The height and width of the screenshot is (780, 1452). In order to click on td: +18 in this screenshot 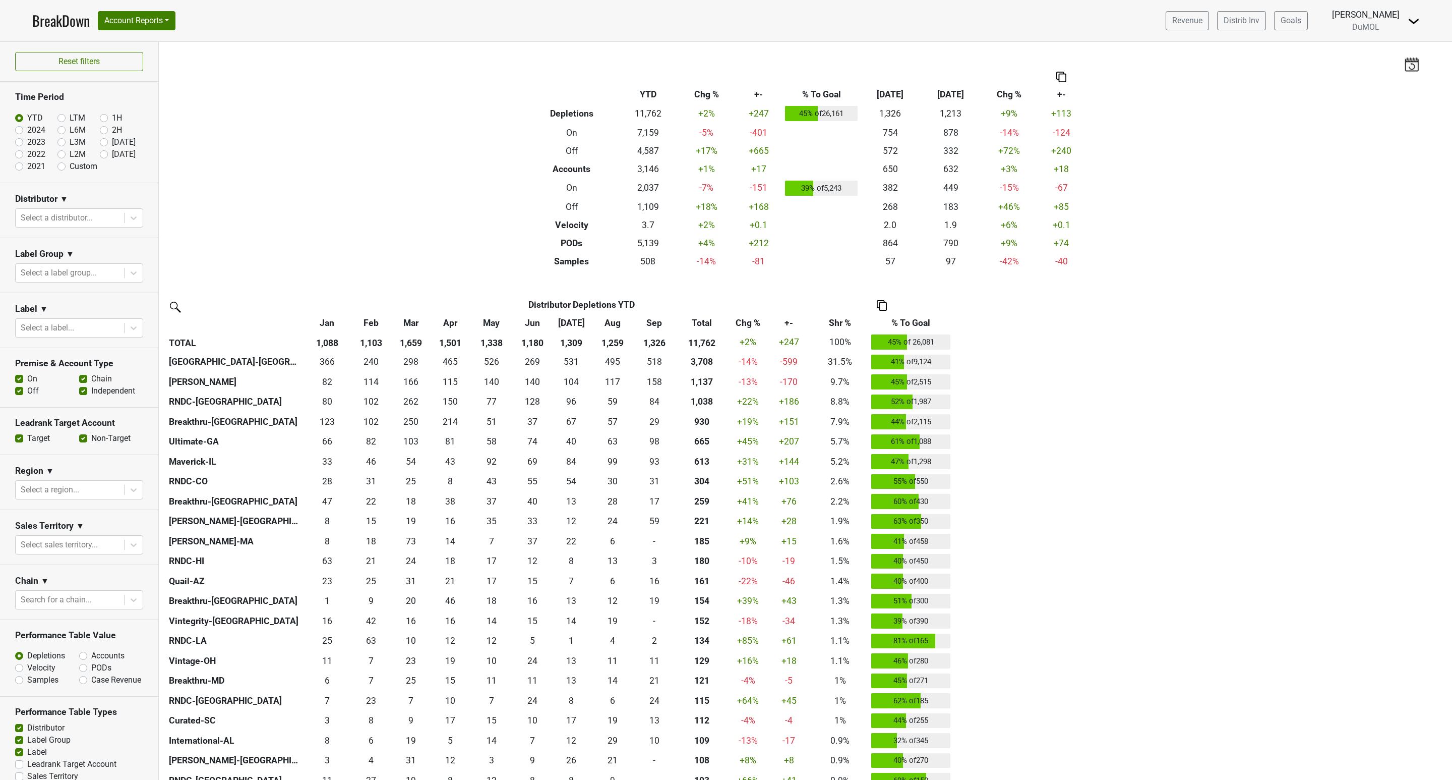, I will do `click(1061, 169)`.